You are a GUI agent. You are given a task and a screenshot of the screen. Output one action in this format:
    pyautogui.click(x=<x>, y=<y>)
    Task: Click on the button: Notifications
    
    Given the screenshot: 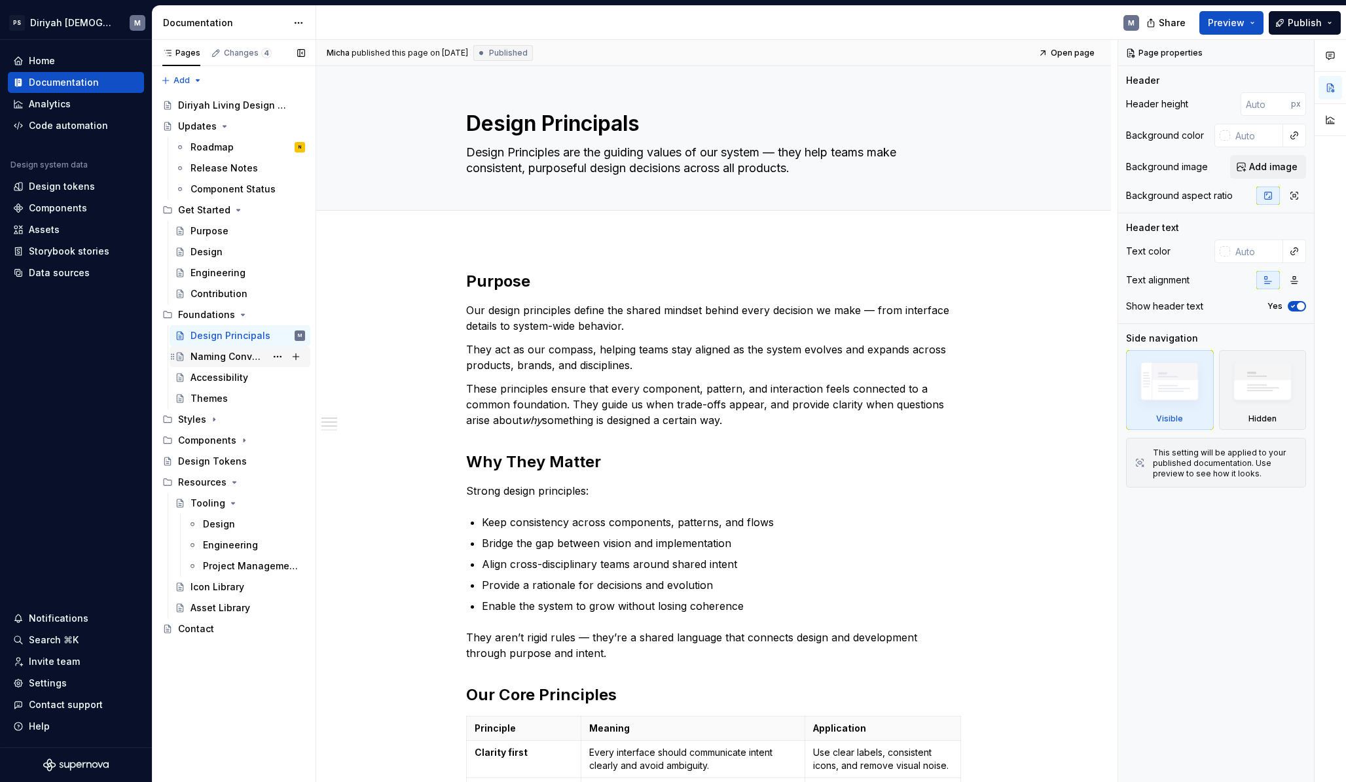 What is the action you would take?
    pyautogui.click(x=76, y=619)
    